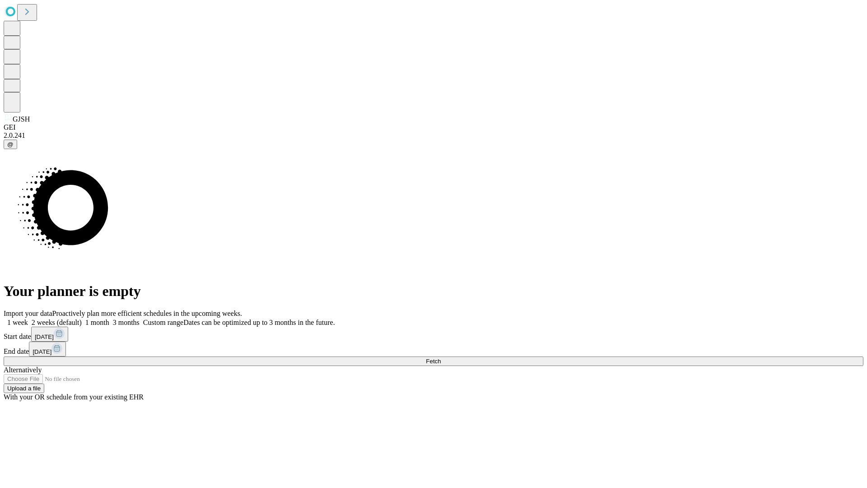 The image size is (867, 488). I want to click on span: Custom range, so click(163, 322).